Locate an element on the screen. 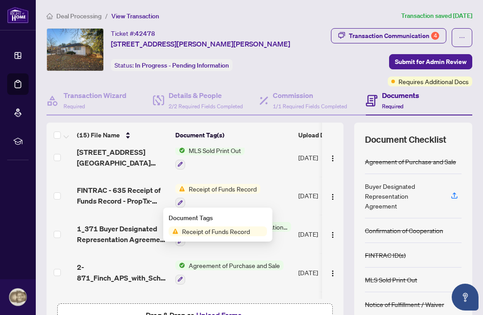  span: FINTRAC ID(s) is located at coordinates (209, 304).